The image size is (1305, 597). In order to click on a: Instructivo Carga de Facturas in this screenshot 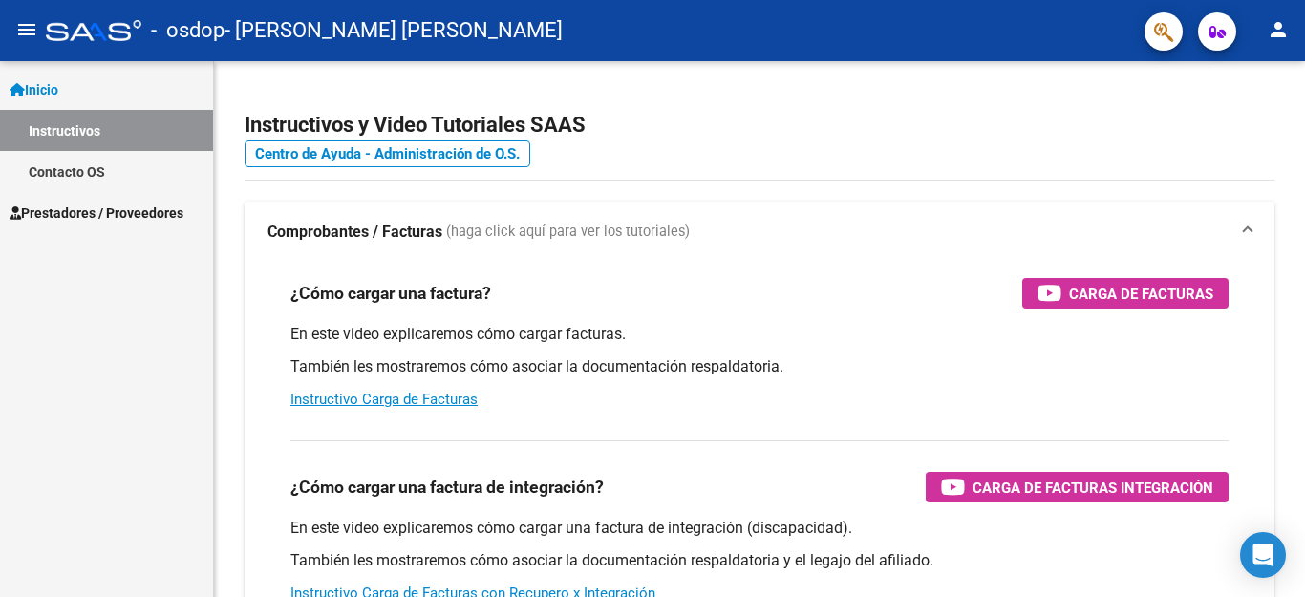, I will do `click(384, 399)`.